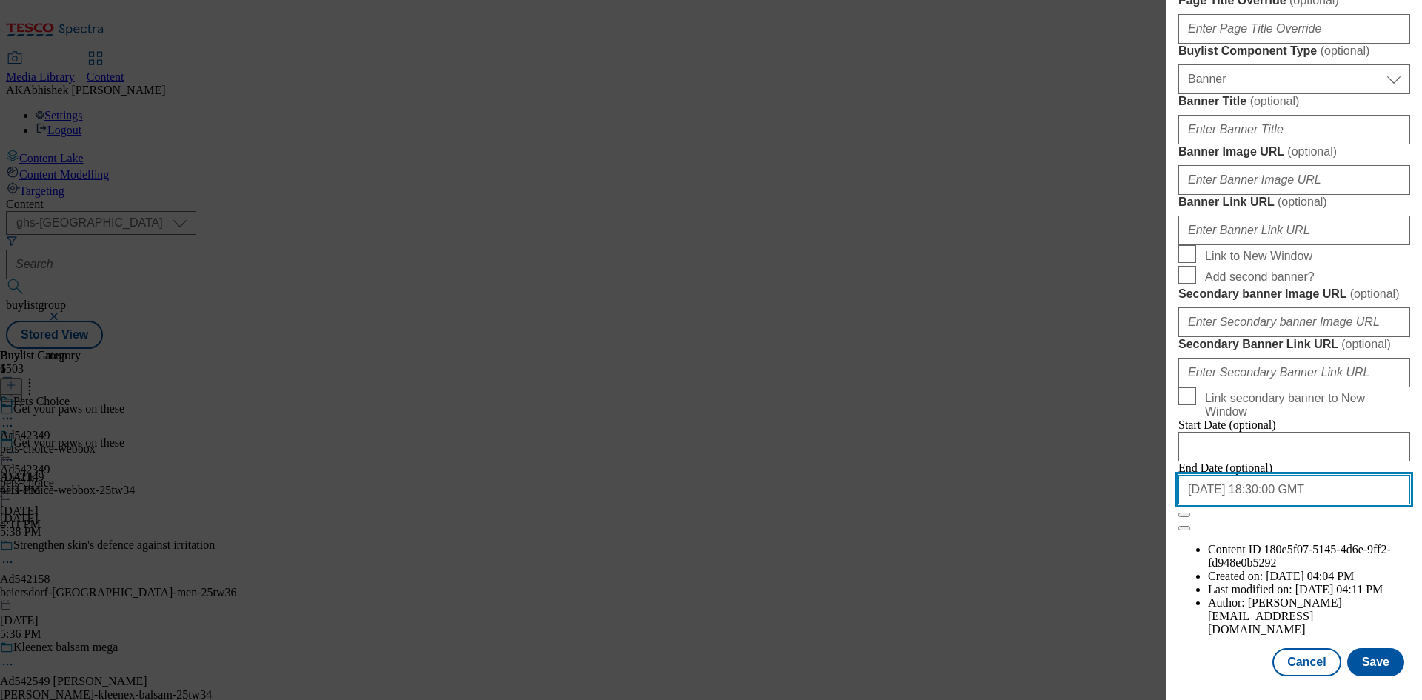  What do you see at coordinates (1259, 256) in the screenshot?
I see `span: Link to New Window` at bounding box center [1259, 256].